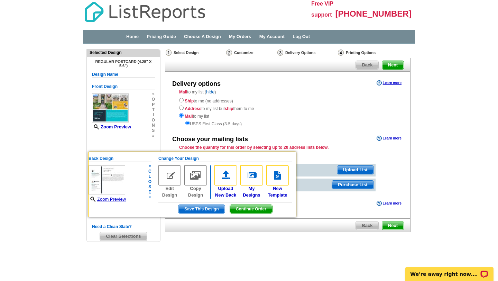 The image size is (498, 281). I want to click on span: c, so click(150, 171).